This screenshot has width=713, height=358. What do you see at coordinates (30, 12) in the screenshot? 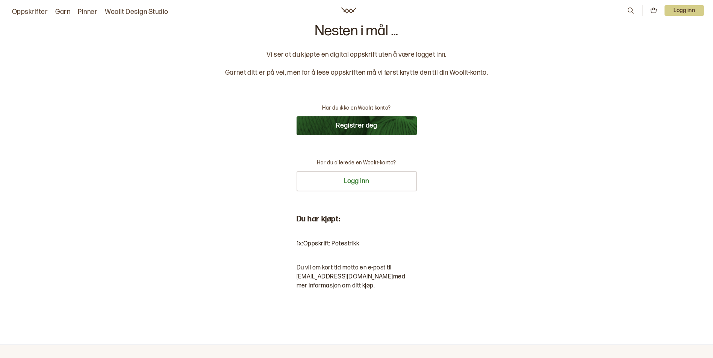
I see `a: Oppskrifter` at bounding box center [30, 12].